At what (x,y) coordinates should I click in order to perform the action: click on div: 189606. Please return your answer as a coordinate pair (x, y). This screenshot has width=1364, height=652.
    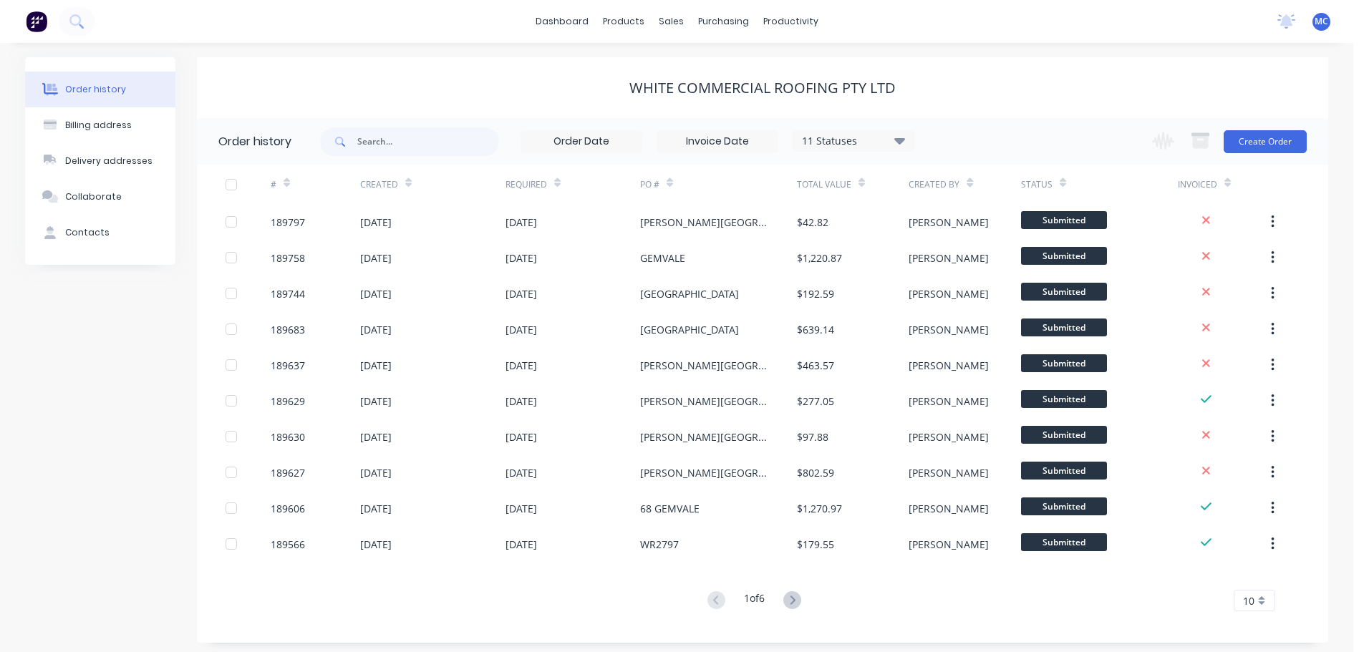
    Looking at the image, I should click on (288, 508).